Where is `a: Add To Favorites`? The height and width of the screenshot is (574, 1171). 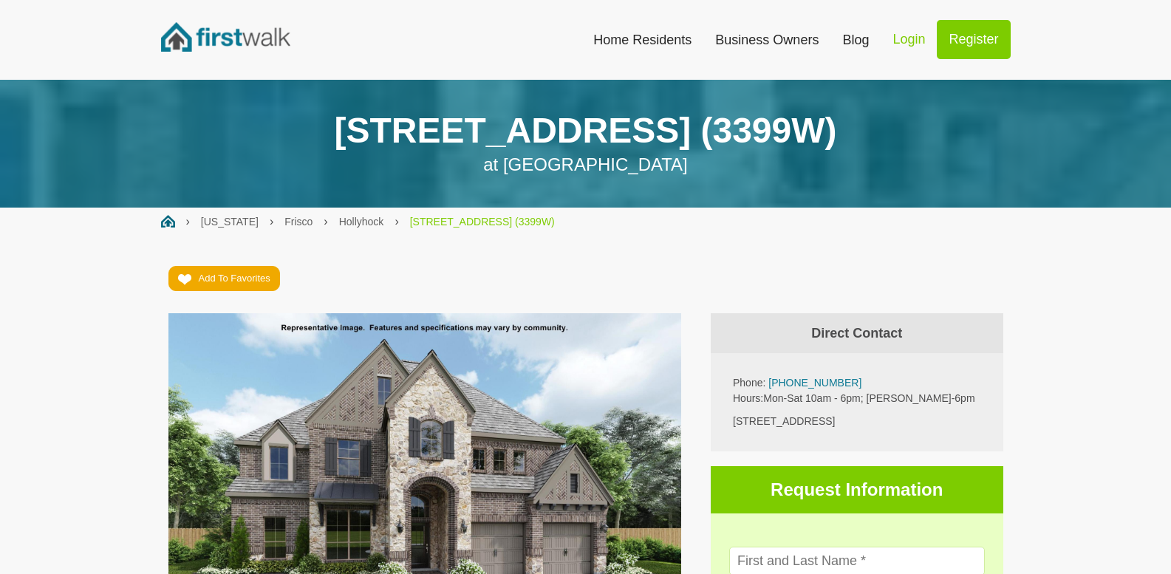
a: Add To Favorites is located at coordinates (224, 278).